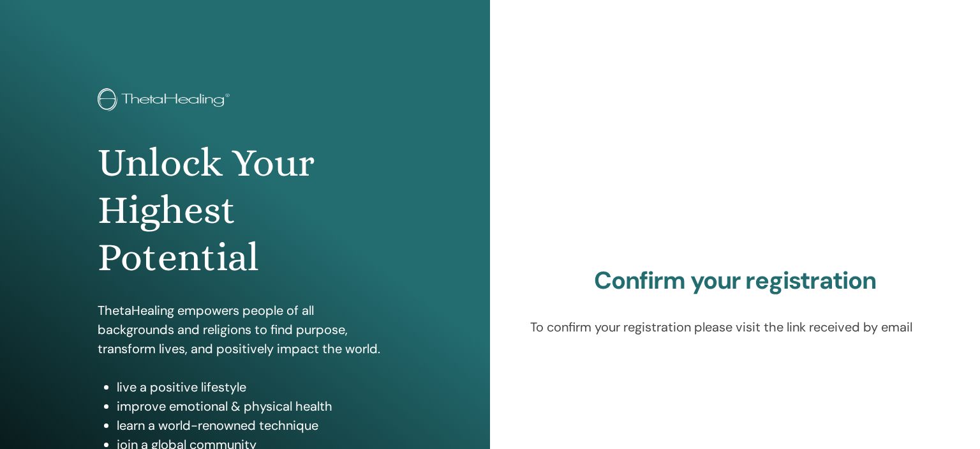 Image resolution: width=980 pixels, height=449 pixels. I want to click on h1: Unlock Your Highest Potential, so click(245, 210).